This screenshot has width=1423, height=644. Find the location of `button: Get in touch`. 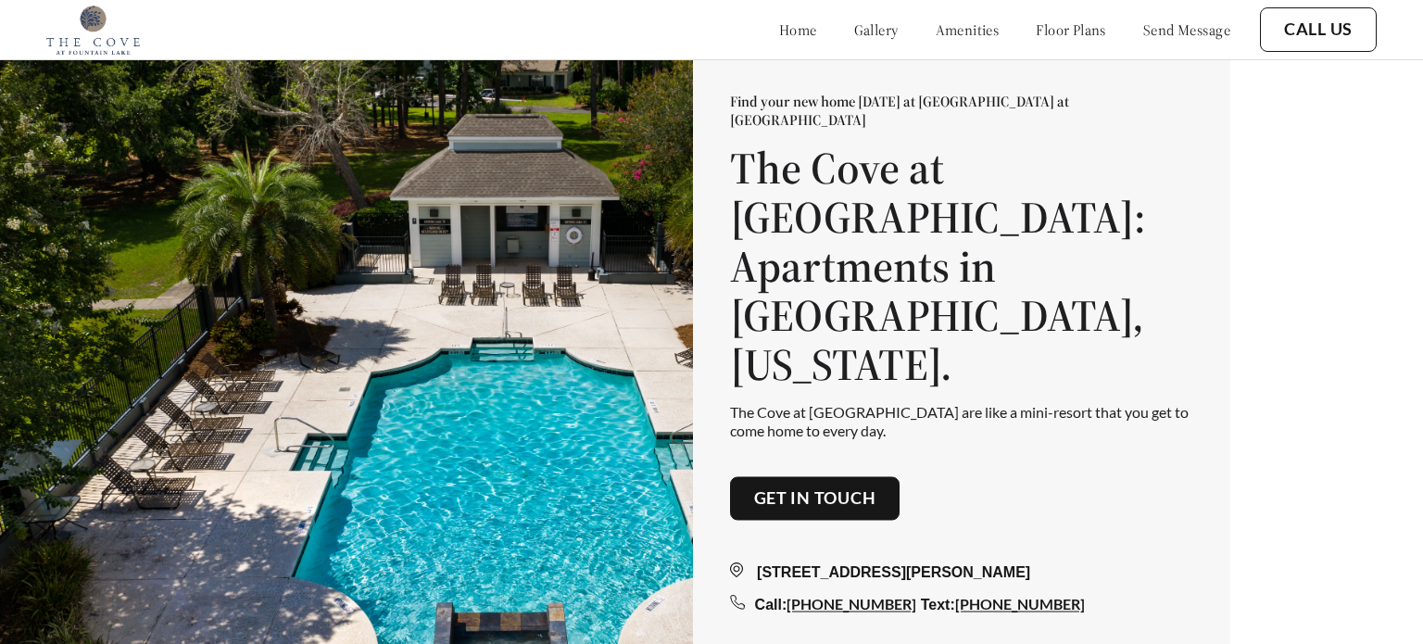

button: Get in touch is located at coordinates (815, 498).